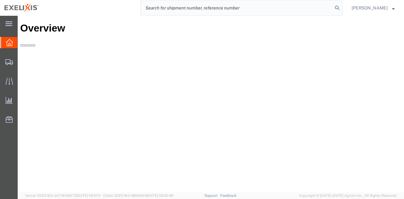 This screenshot has width=404, height=199. Describe the element at coordinates (63, 196) in the screenshot. I see `span: Server: 2025.18.0-dd719145275` at that location.